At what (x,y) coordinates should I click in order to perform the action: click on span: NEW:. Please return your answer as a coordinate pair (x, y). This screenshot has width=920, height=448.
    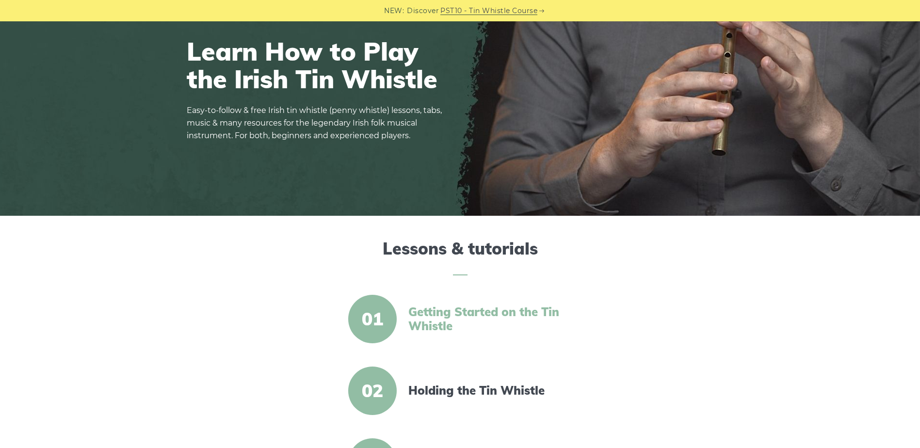
    Looking at the image, I should click on (394, 11).